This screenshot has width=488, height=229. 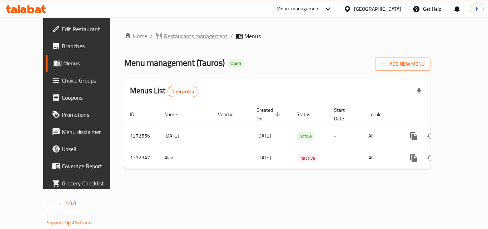 I want to click on td: 1272347, so click(x=141, y=158).